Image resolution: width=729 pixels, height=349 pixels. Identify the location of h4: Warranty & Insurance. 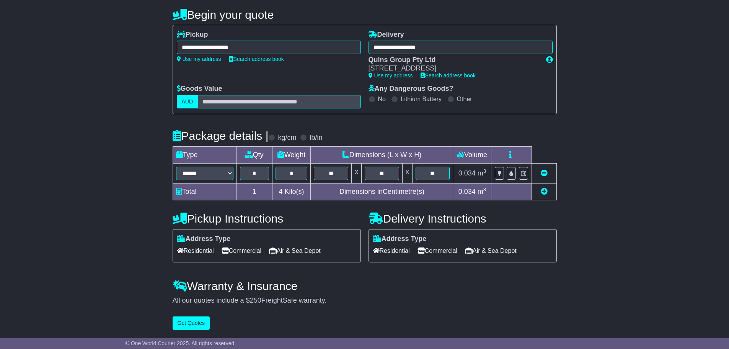
(365, 286).